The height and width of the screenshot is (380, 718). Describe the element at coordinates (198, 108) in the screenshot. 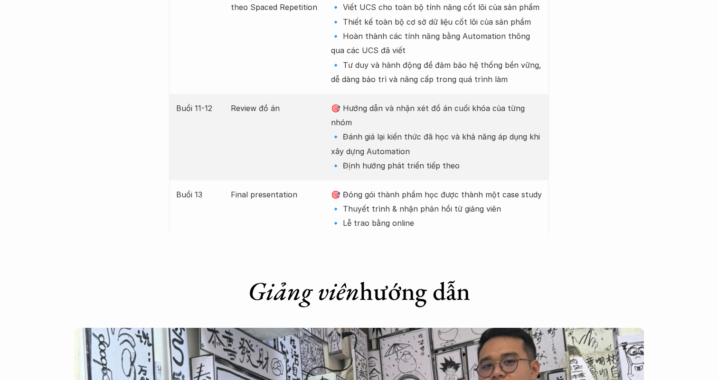

I see `p: Buổi 11-12` at that location.